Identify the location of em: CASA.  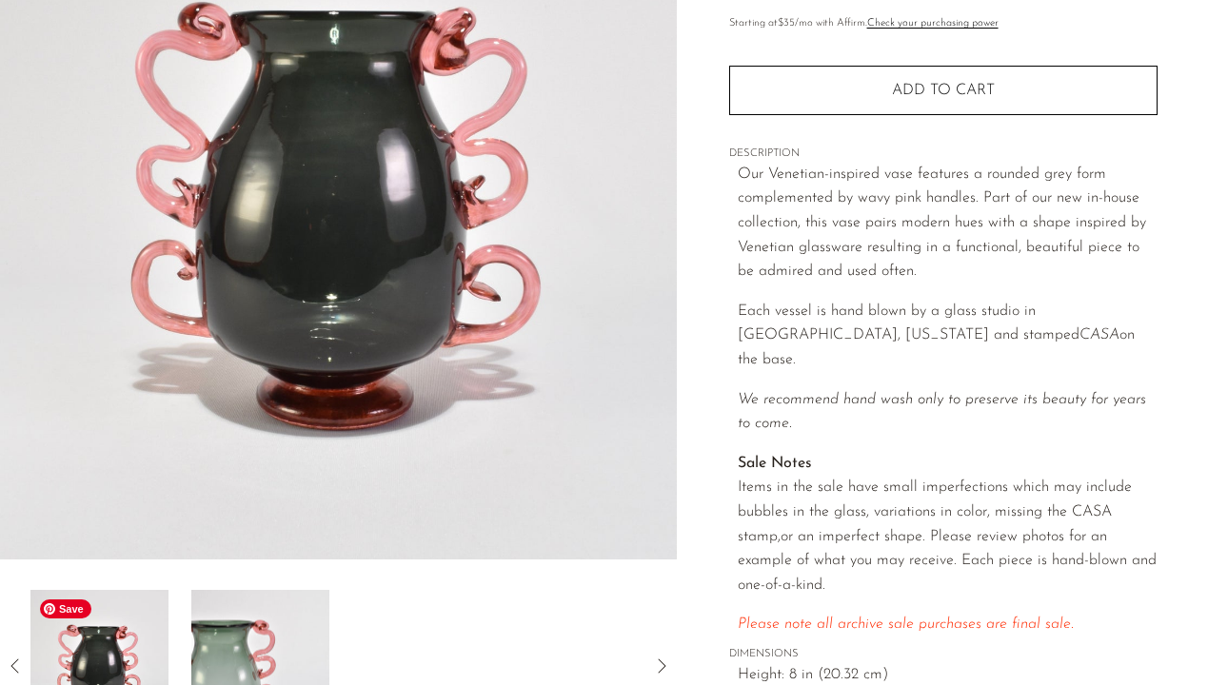
(1099, 335).